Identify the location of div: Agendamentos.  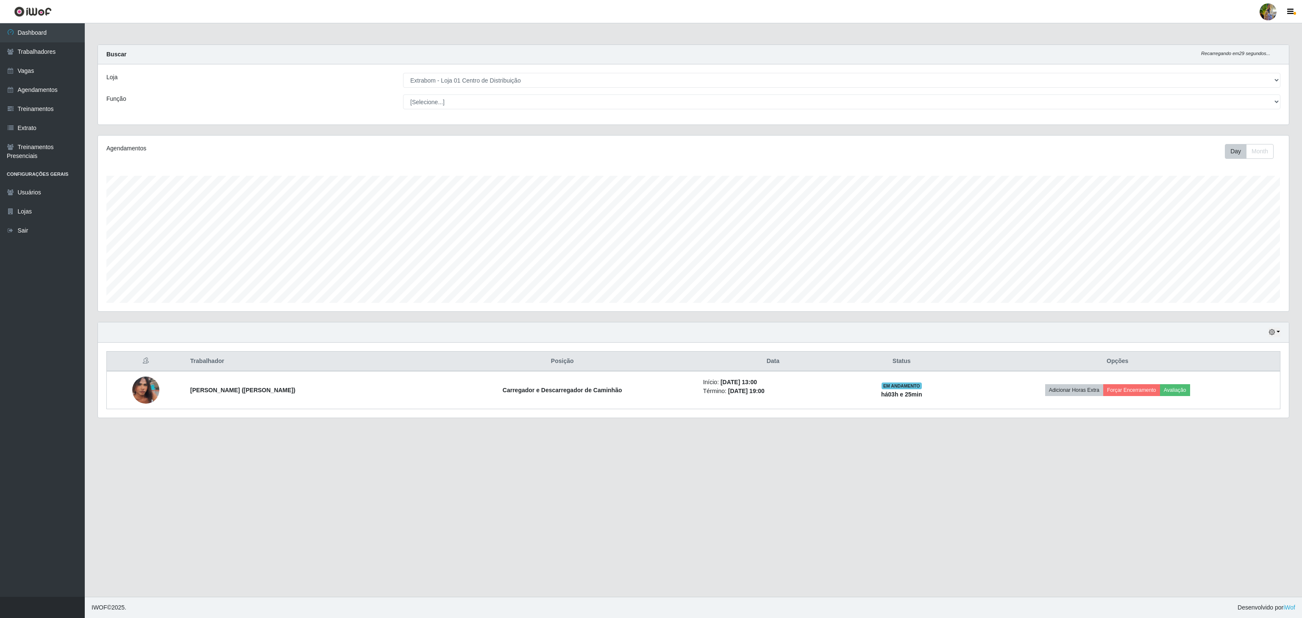
(347, 148).